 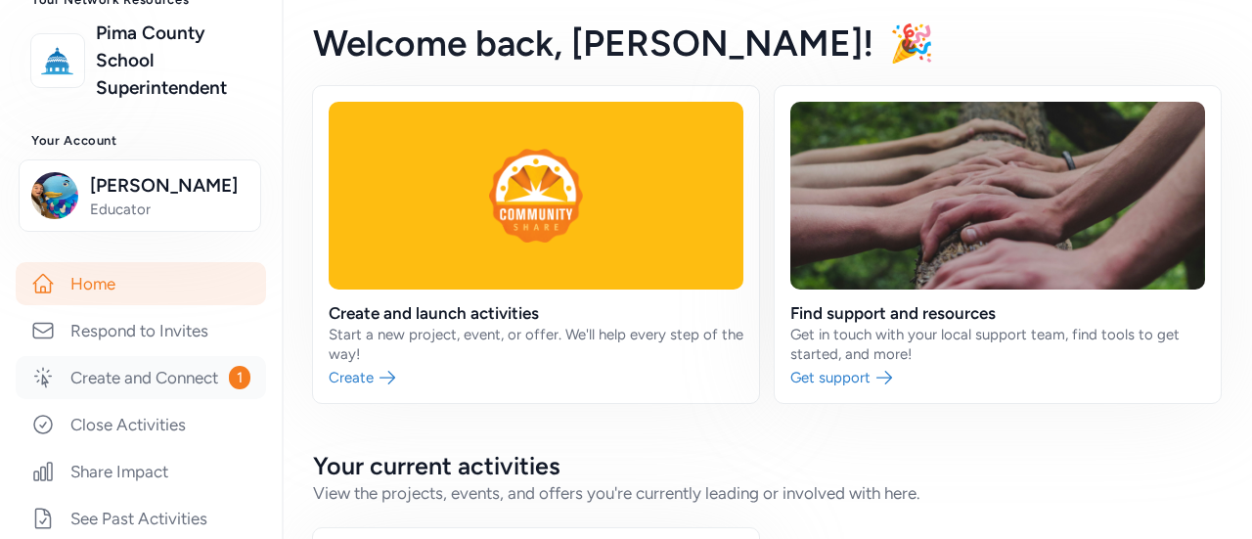 What do you see at coordinates (141, 331) in the screenshot?
I see `a: Respond to Invites` at bounding box center [141, 331].